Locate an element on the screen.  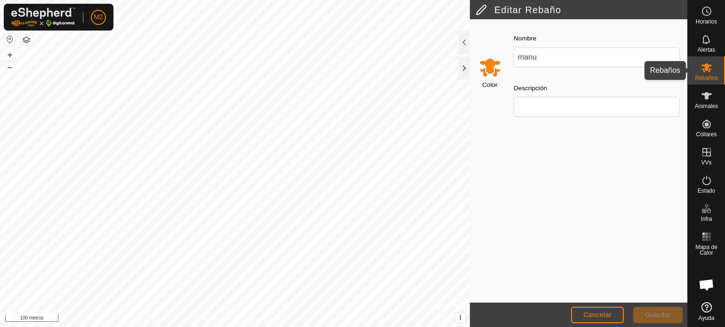
font: Estado is located at coordinates (706, 191).